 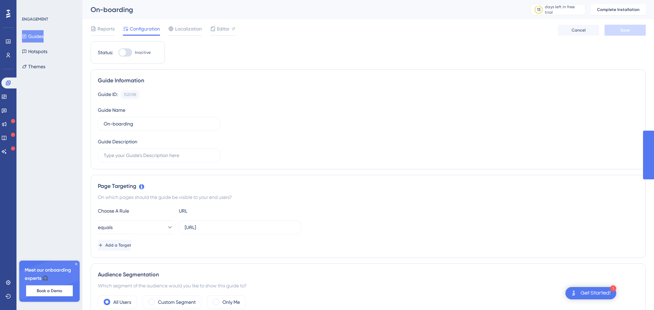 What do you see at coordinates (112, 110) in the screenshot?
I see `div: Guide Name` at bounding box center [112, 110].